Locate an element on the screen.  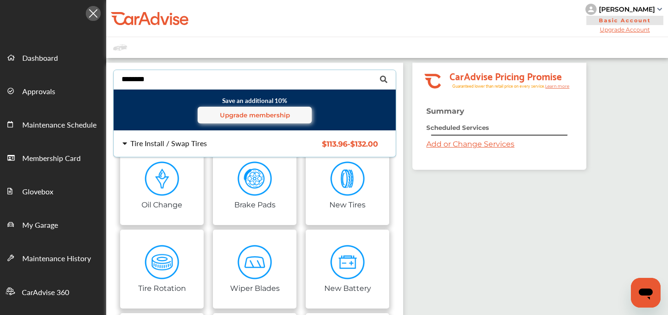
a: Oil Change is located at coordinates (162, 186).